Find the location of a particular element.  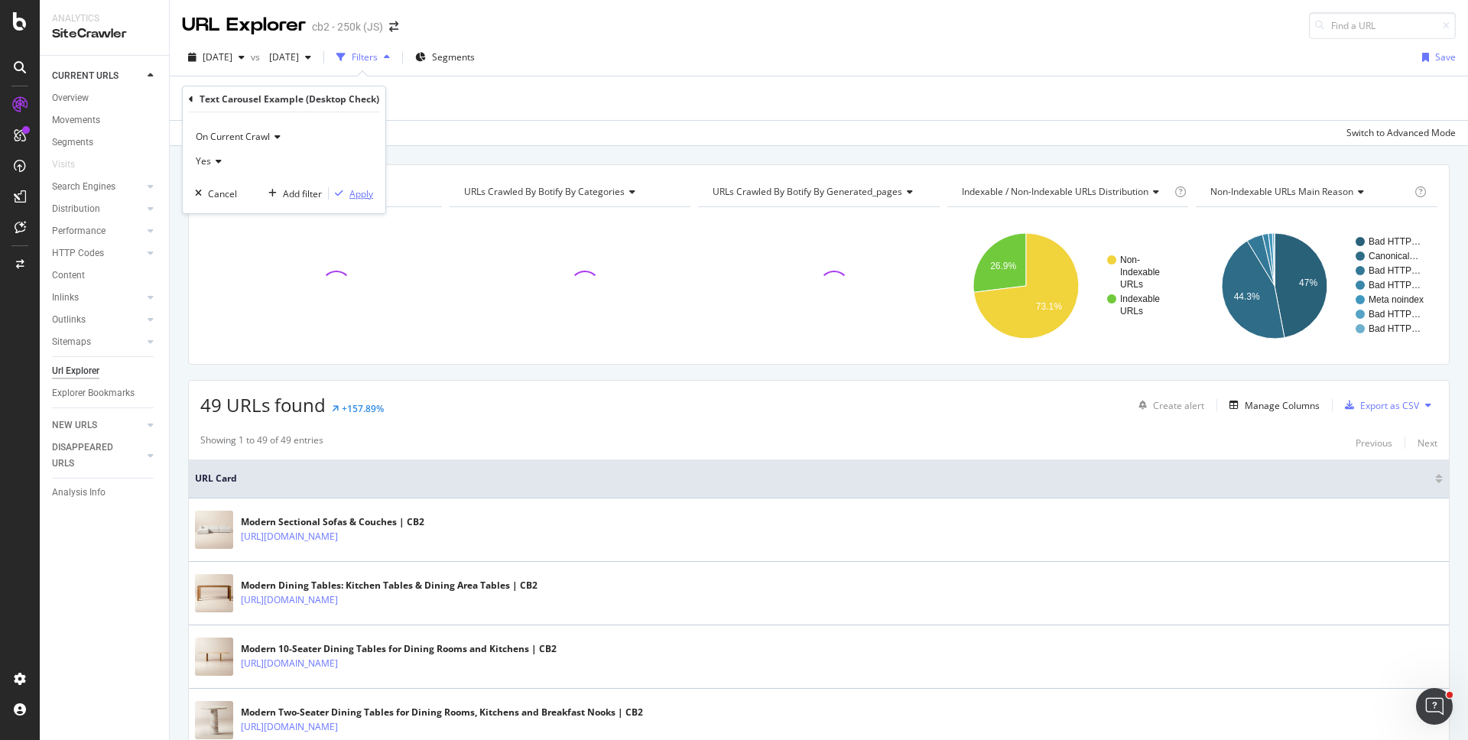

div: Outlinks is located at coordinates (69, 320).